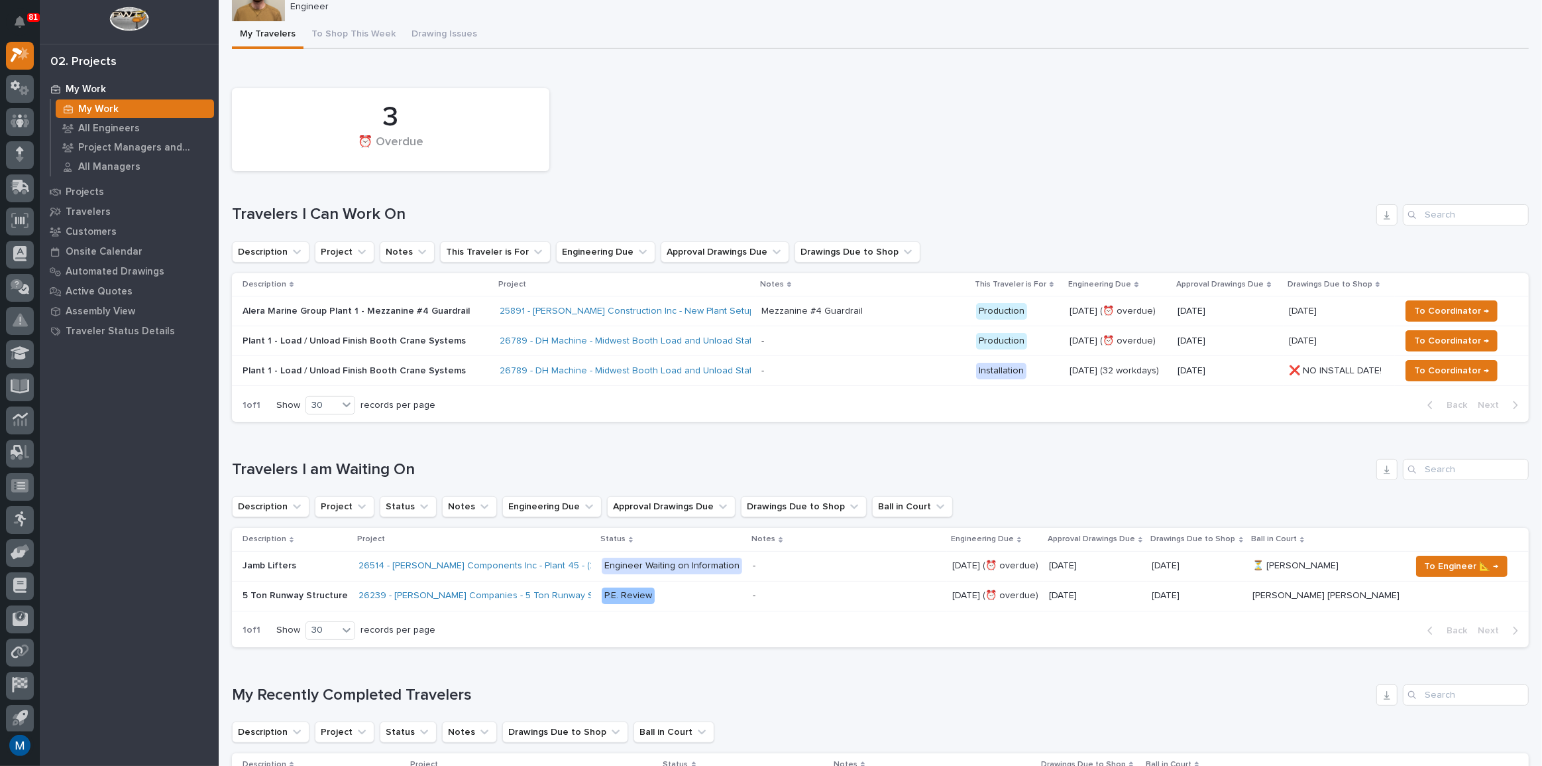  I want to click on div: 30, so click(322, 630).